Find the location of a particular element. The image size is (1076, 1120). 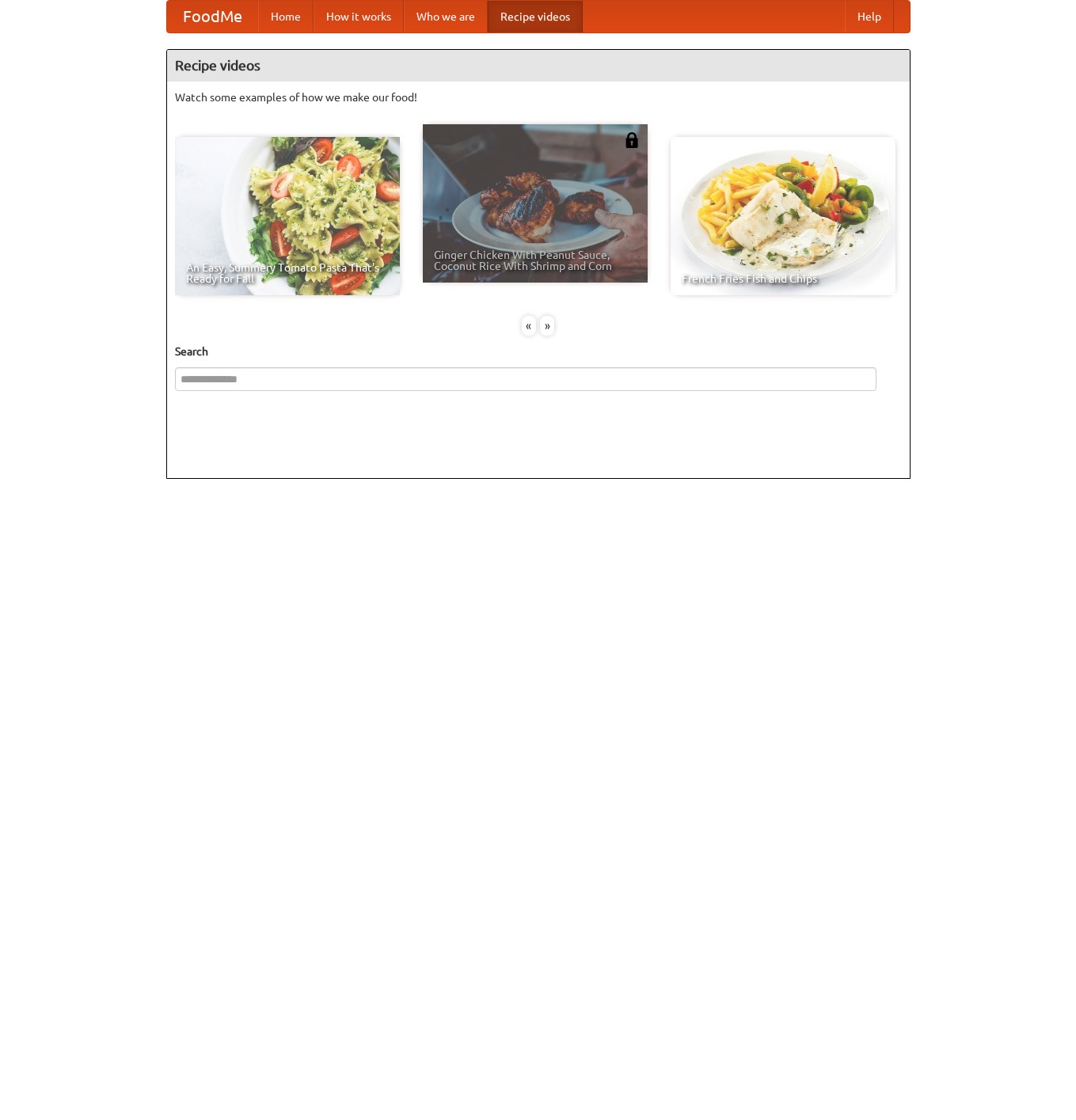

p: Watch some examples of how we make our food! is located at coordinates (539, 98).